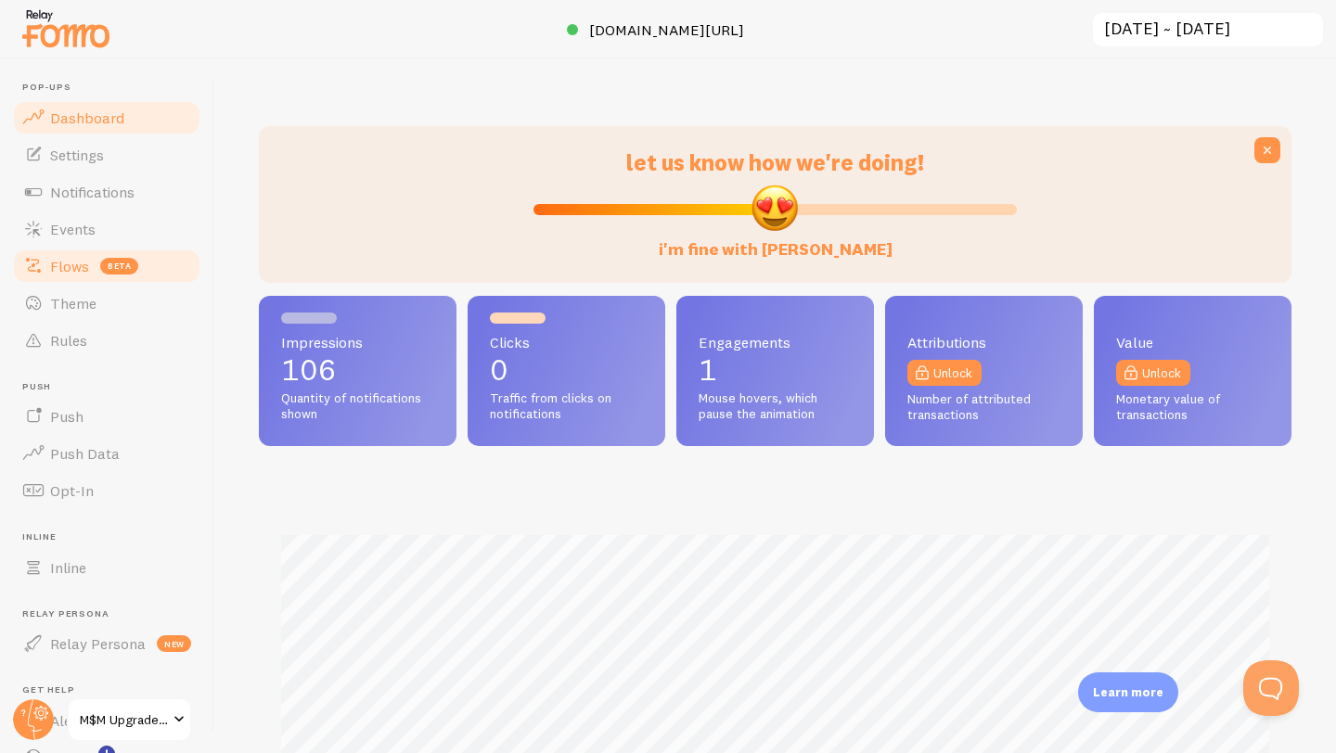 Image resolution: width=1336 pixels, height=753 pixels. Describe the element at coordinates (983, 407) in the screenshot. I see `span: Number of attributed transactions` at that location.